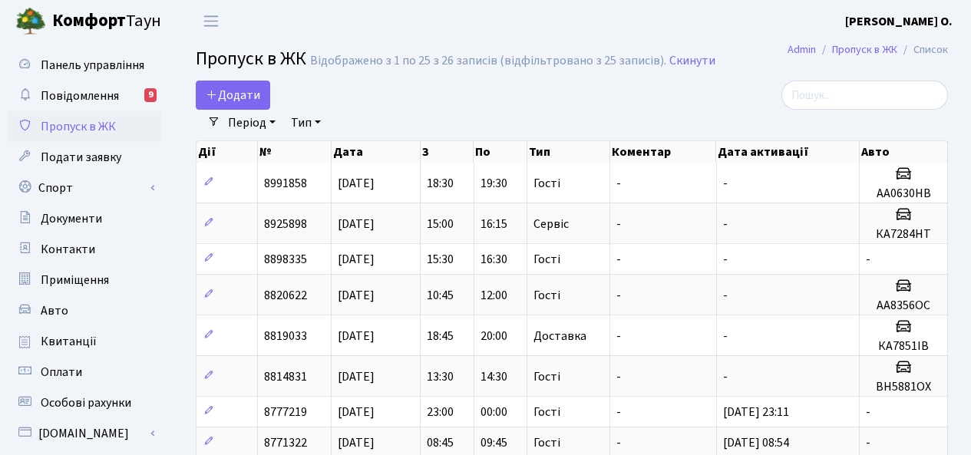 The image size is (971, 455). I want to click on a: Авто, so click(84, 311).